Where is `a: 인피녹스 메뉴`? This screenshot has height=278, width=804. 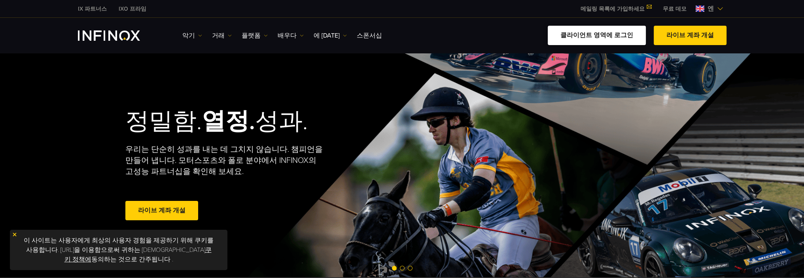 a: 인피녹스 메뉴 is located at coordinates (675, 9).